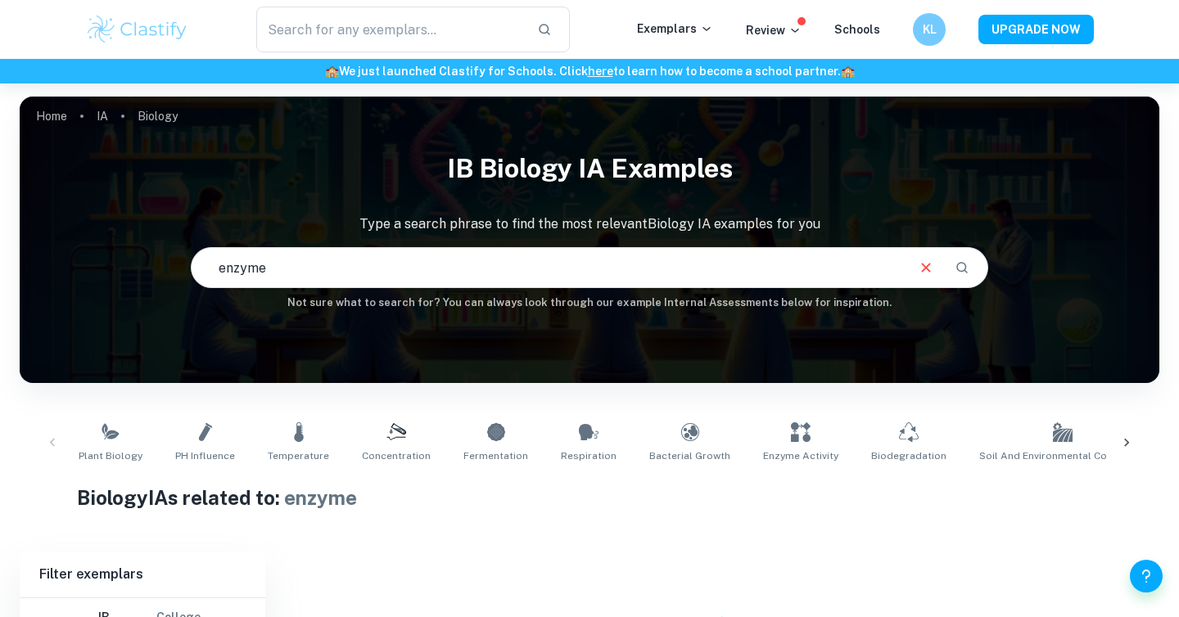  Describe the element at coordinates (929, 29) in the screenshot. I see `button: KL` at that location.